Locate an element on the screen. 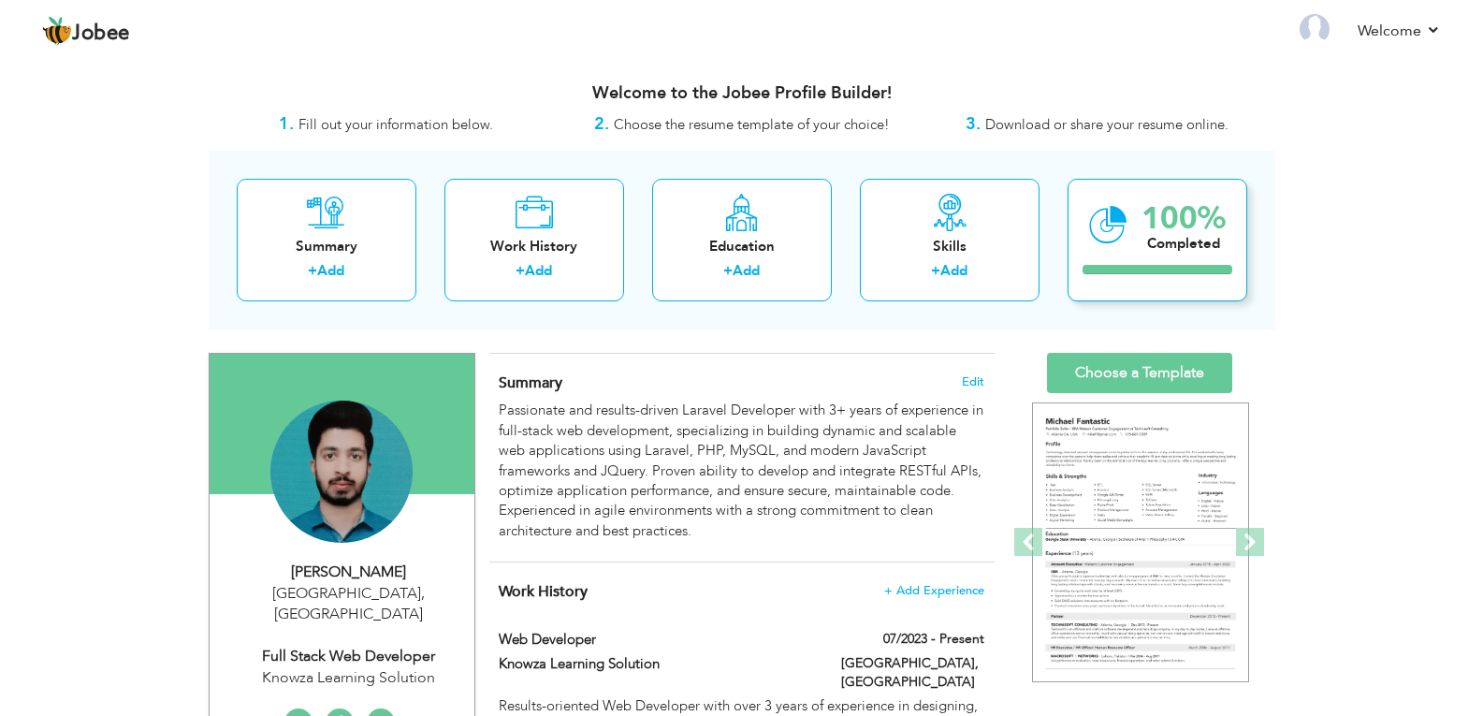 This screenshot has height=716, width=1483. span: Work History is located at coordinates (543, 591).